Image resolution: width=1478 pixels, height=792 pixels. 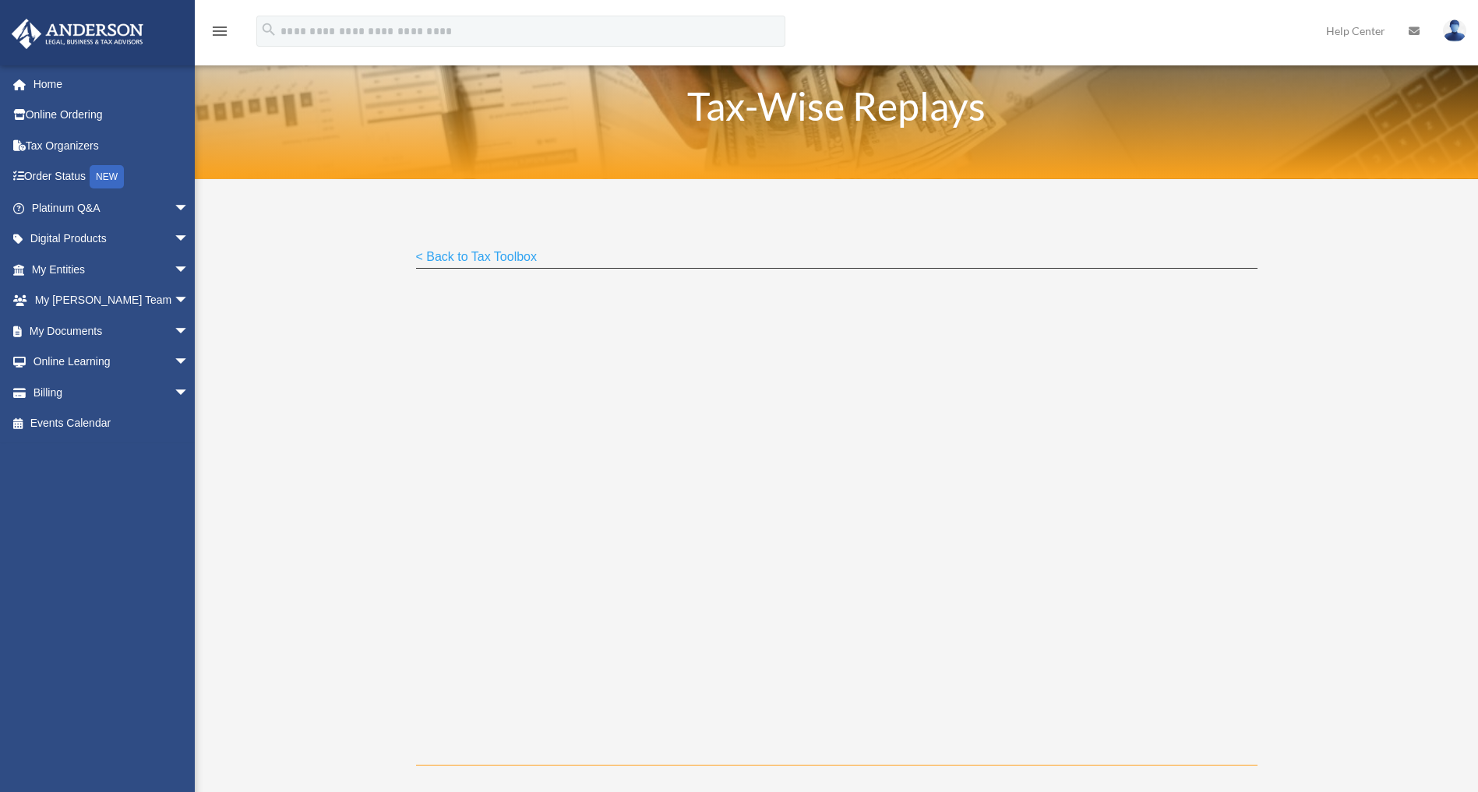 I want to click on a: Online Ordering, so click(x=111, y=115).